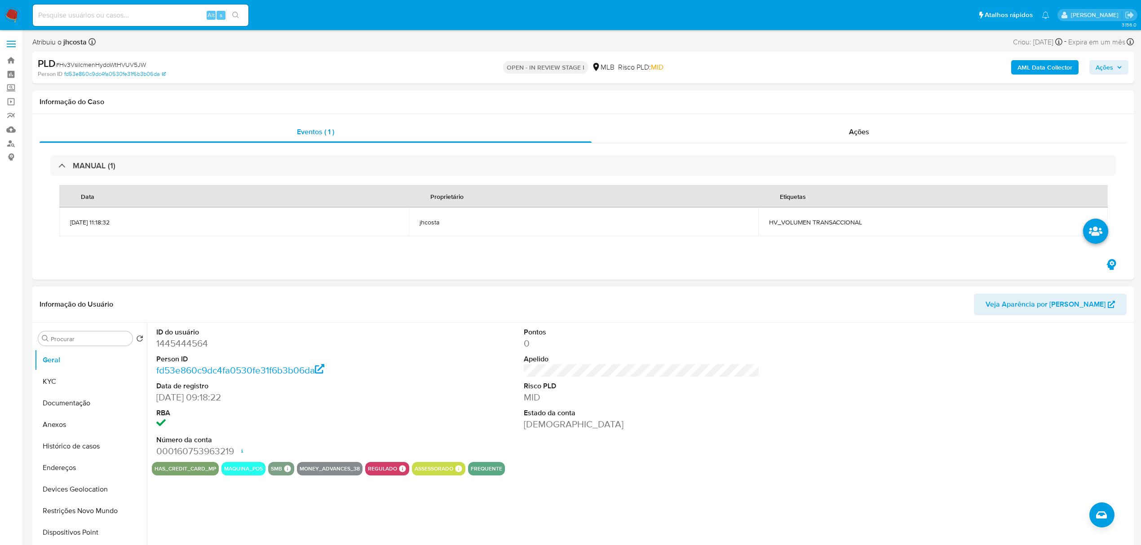 This screenshot has height=545, width=1141. I want to click on button: Documentação, so click(91, 403).